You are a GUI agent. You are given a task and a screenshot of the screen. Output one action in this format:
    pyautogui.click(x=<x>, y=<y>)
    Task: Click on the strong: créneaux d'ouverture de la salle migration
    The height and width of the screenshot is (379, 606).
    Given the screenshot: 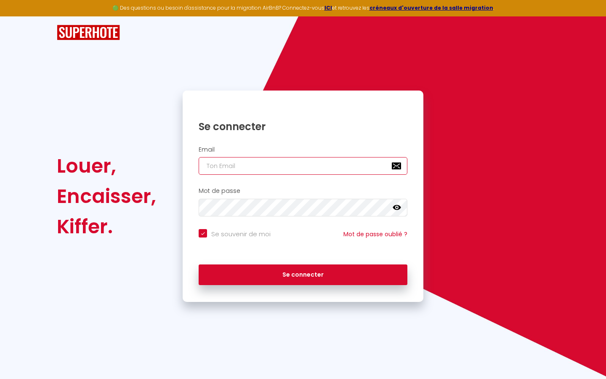 What is the action you would take?
    pyautogui.click(x=431, y=8)
    